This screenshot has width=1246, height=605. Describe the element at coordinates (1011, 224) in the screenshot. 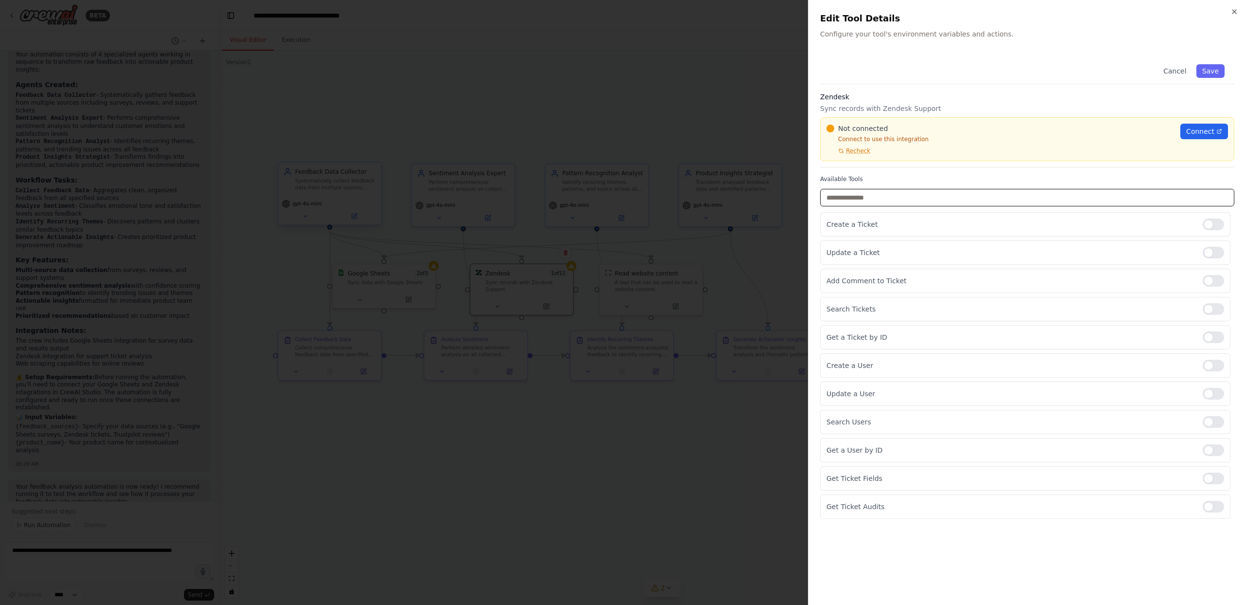

I see `p: Create a Ticket` at that location.